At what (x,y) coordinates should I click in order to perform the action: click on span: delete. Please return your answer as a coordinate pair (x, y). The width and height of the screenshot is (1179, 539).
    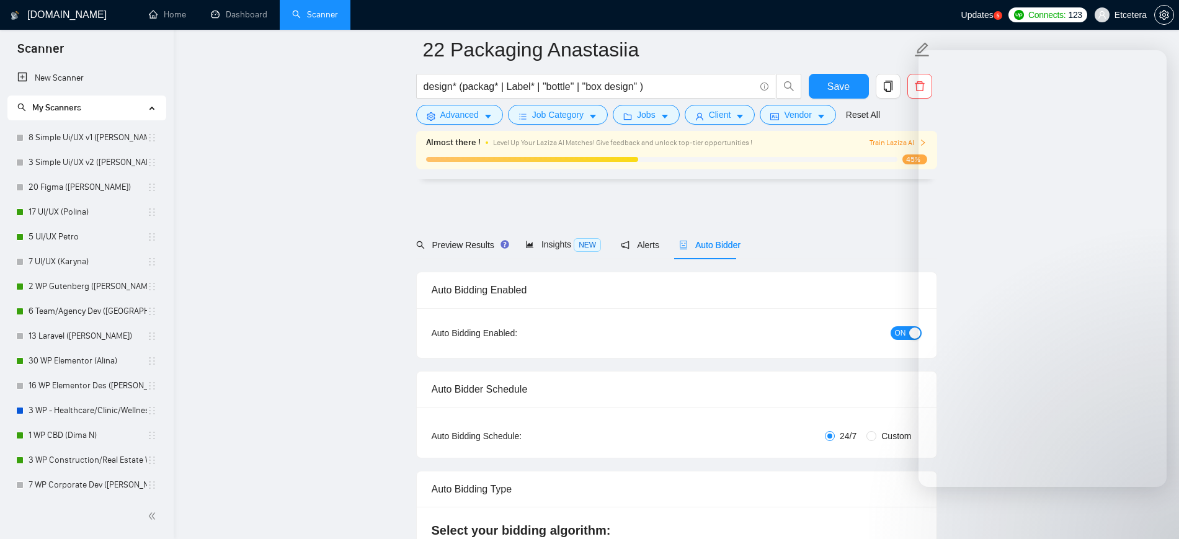
    Looking at the image, I should click on (920, 86).